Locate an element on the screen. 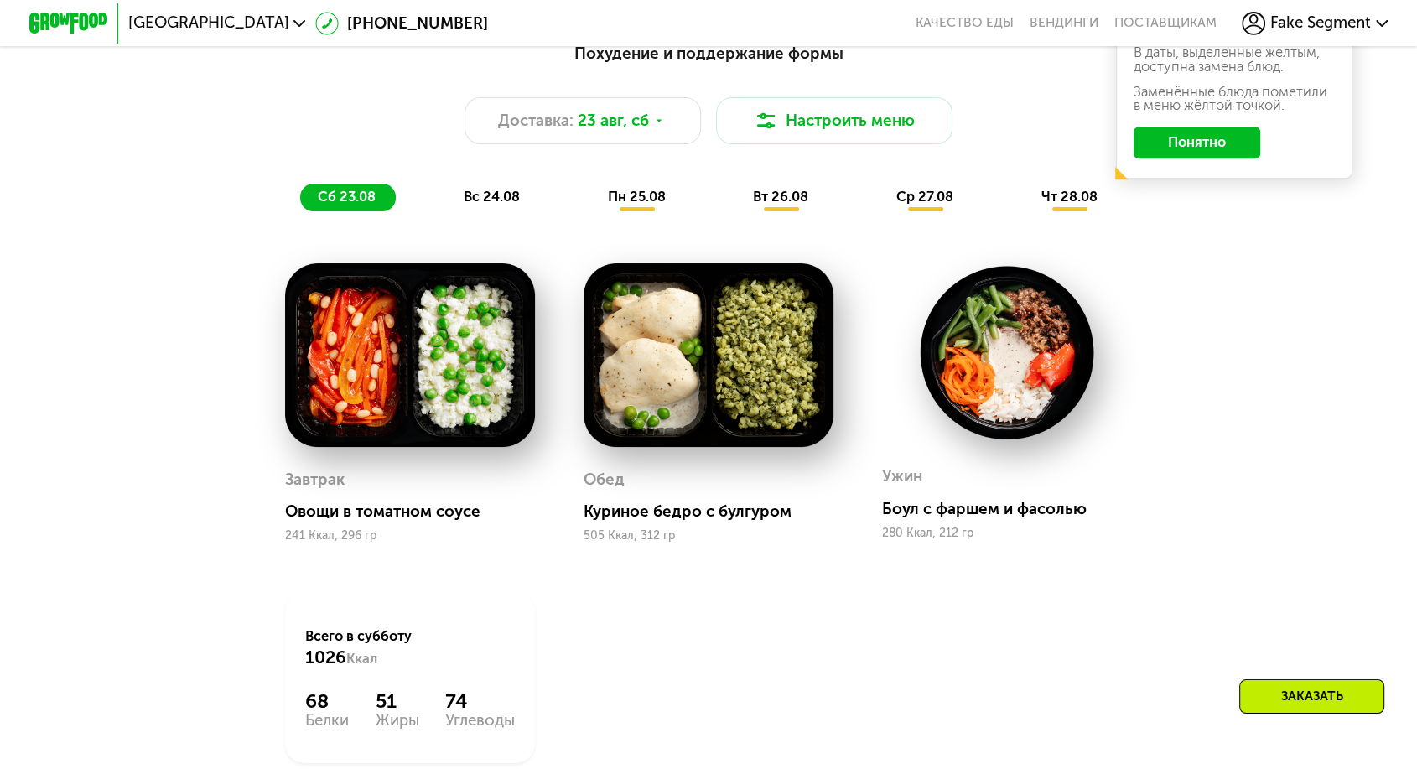 The width and height of the screenshot is (1417, 769). div: Куриное бедро с булгуром is located at coordinates (716, 510).